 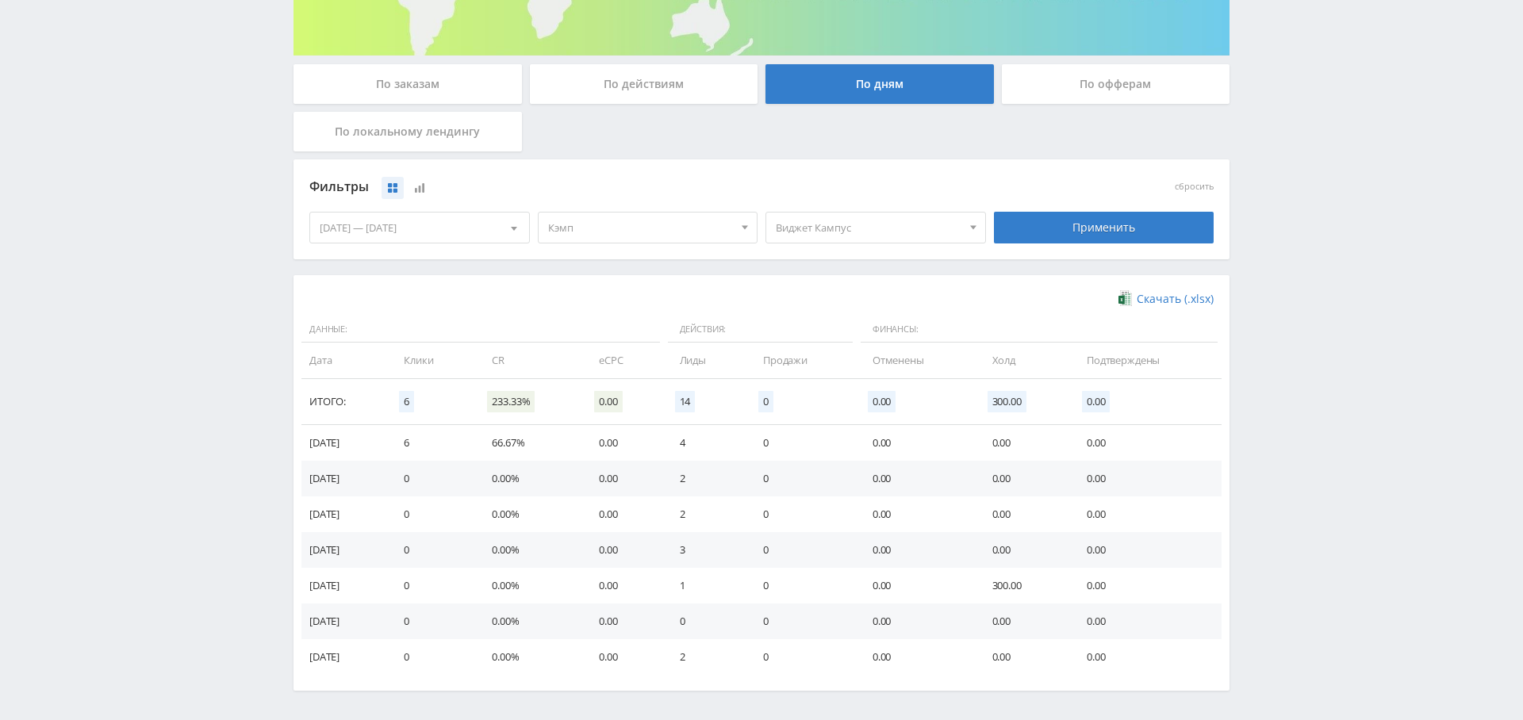 What do you see at coordinates (432, 360) in the screenshot?
I see `td: Клики` at bounding box center [432, 360].